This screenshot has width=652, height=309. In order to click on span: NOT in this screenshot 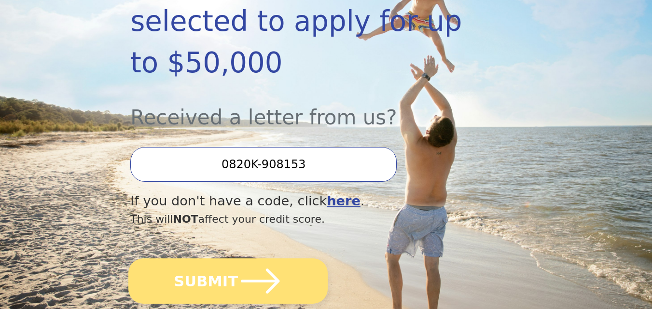, I will do `click(185, 219)`.